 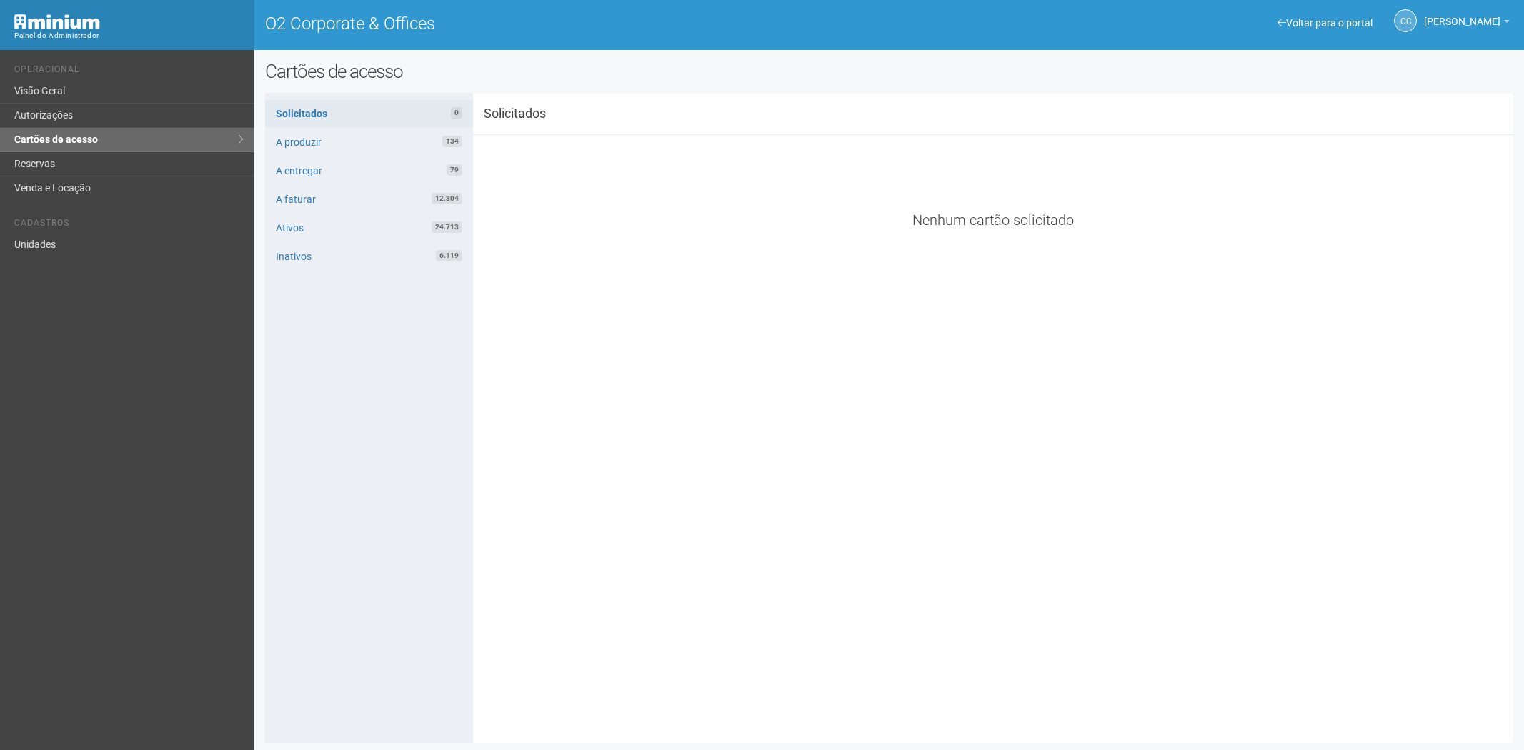 I want to click on a: A produzir134, so click(x=369, y=142).